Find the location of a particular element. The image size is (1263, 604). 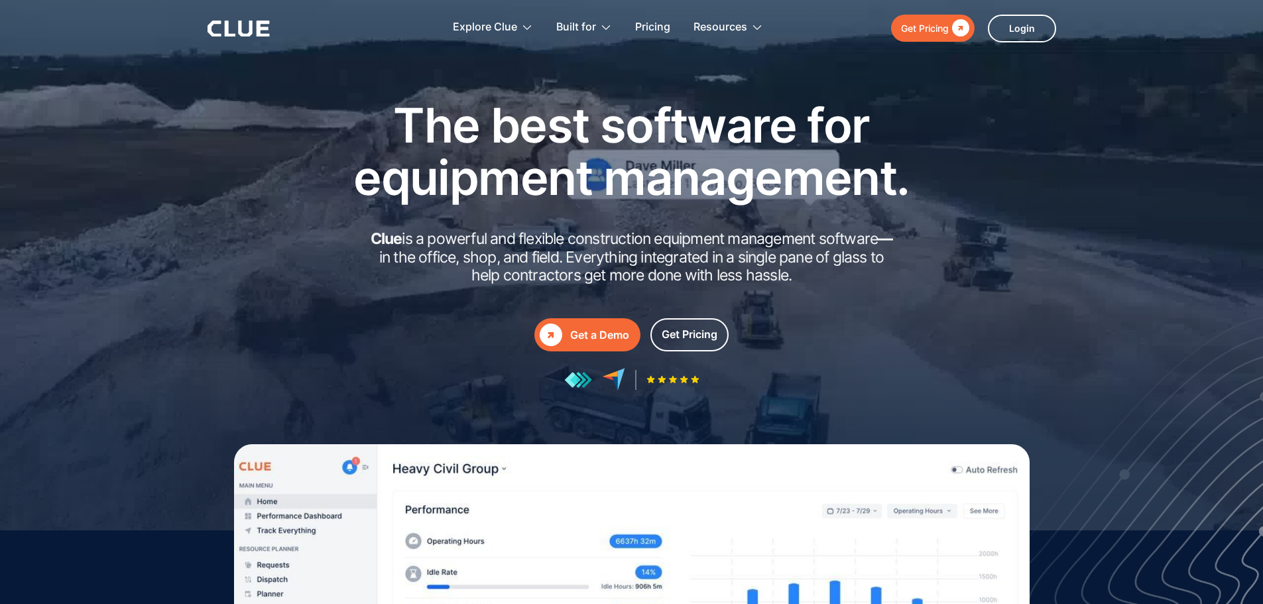

a: Get Pricing is located at coordinates (690, 335).